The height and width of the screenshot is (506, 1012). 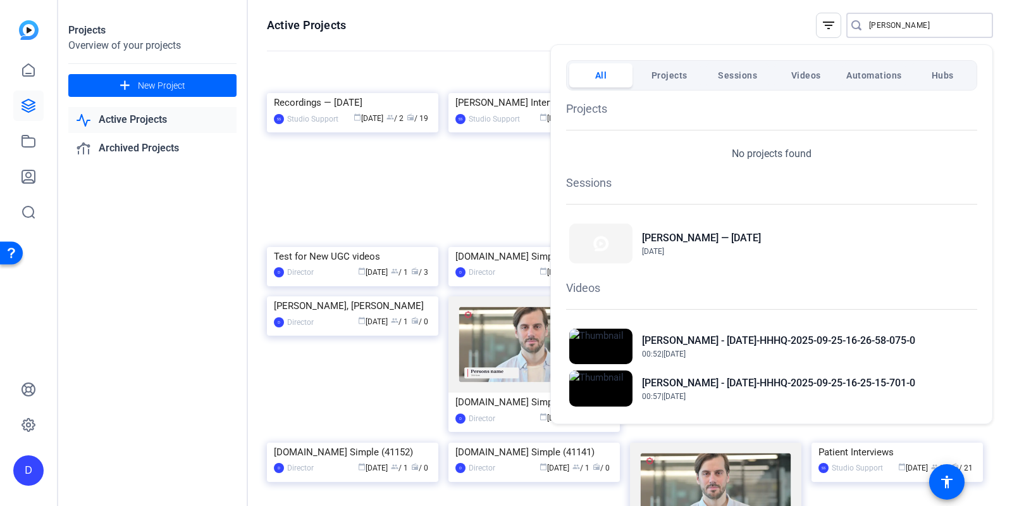 I want to click on h1: Videos, so click(x=772, y=287).